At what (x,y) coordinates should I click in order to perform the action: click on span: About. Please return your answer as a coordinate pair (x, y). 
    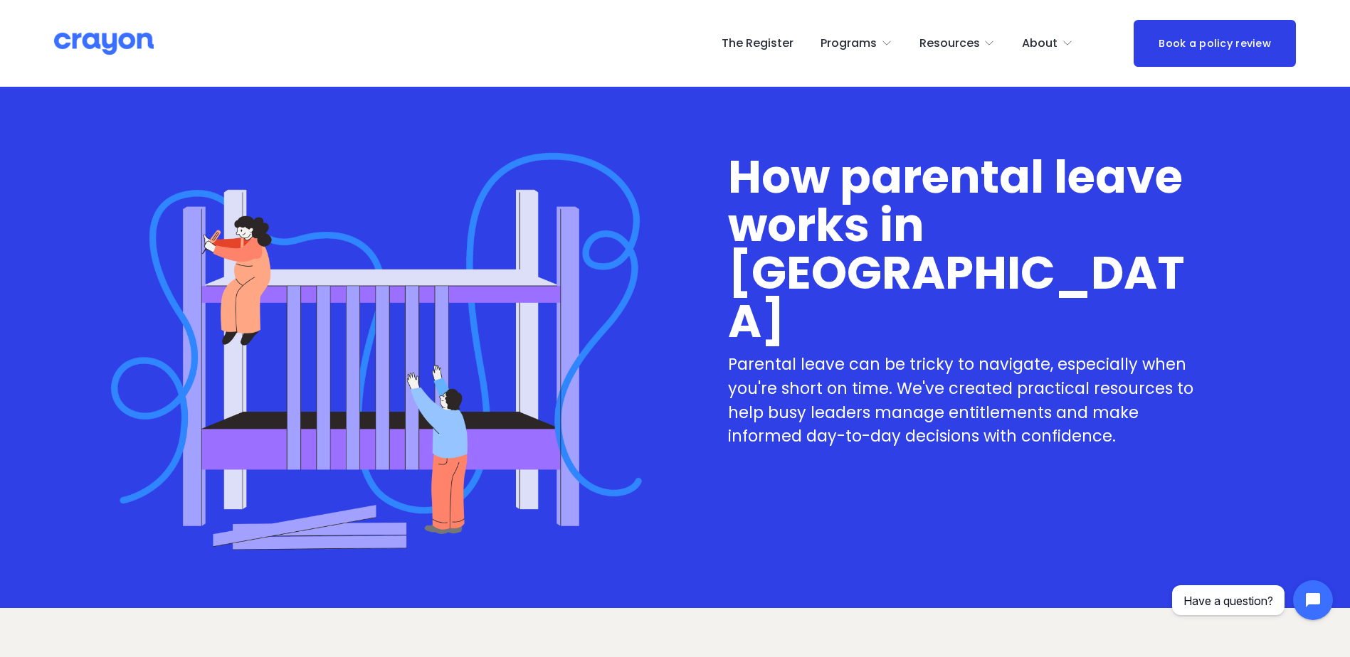
    Looking at the image, I should click on (1040, 43).